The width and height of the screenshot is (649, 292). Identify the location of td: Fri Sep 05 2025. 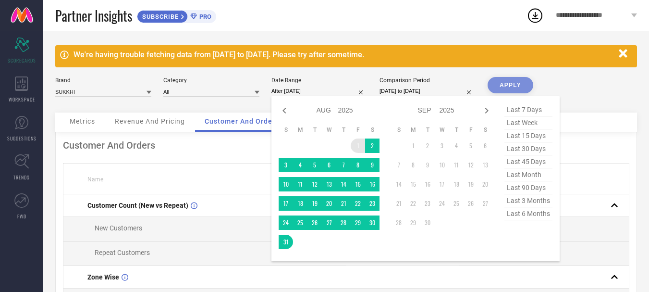
(471, 146).